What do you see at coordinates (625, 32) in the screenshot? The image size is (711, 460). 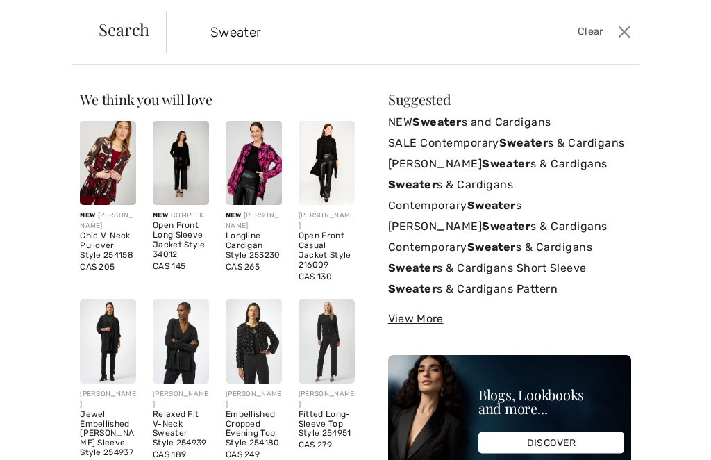 I see `button: Close` at bounding box center [625, 32].